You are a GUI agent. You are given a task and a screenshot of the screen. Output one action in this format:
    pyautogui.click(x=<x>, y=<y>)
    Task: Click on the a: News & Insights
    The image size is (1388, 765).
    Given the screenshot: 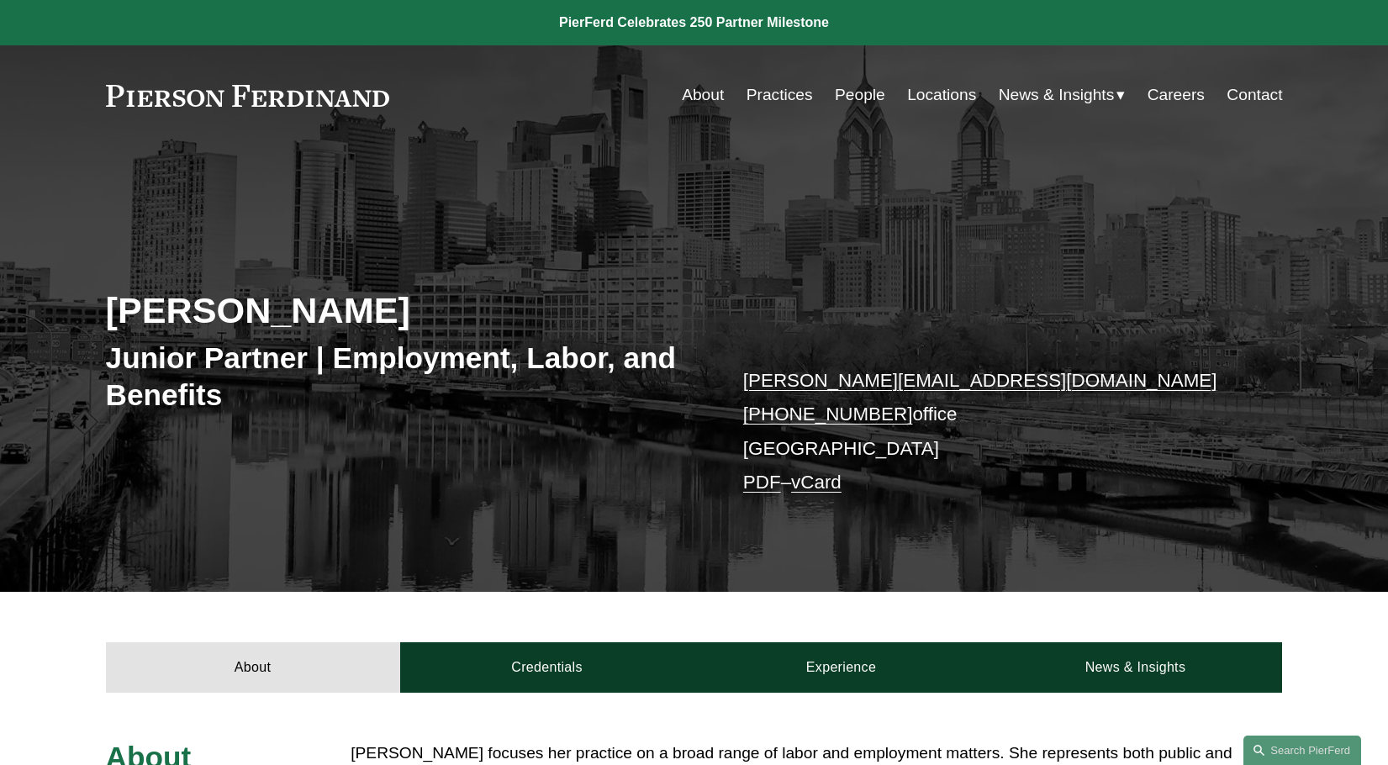 What is the action you would take?
    pyautogui.click(x=1135, y=668)
    